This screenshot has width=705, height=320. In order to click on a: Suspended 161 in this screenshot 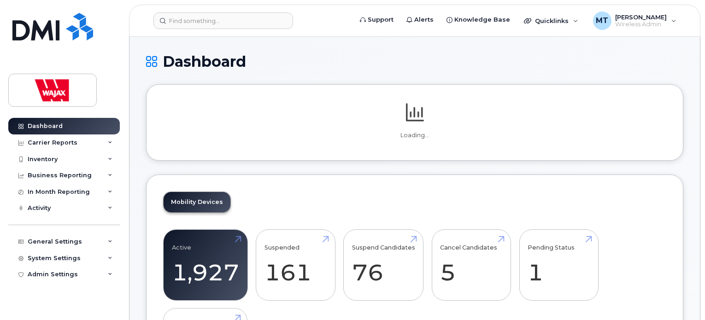, I will do `click(295, 265)`.